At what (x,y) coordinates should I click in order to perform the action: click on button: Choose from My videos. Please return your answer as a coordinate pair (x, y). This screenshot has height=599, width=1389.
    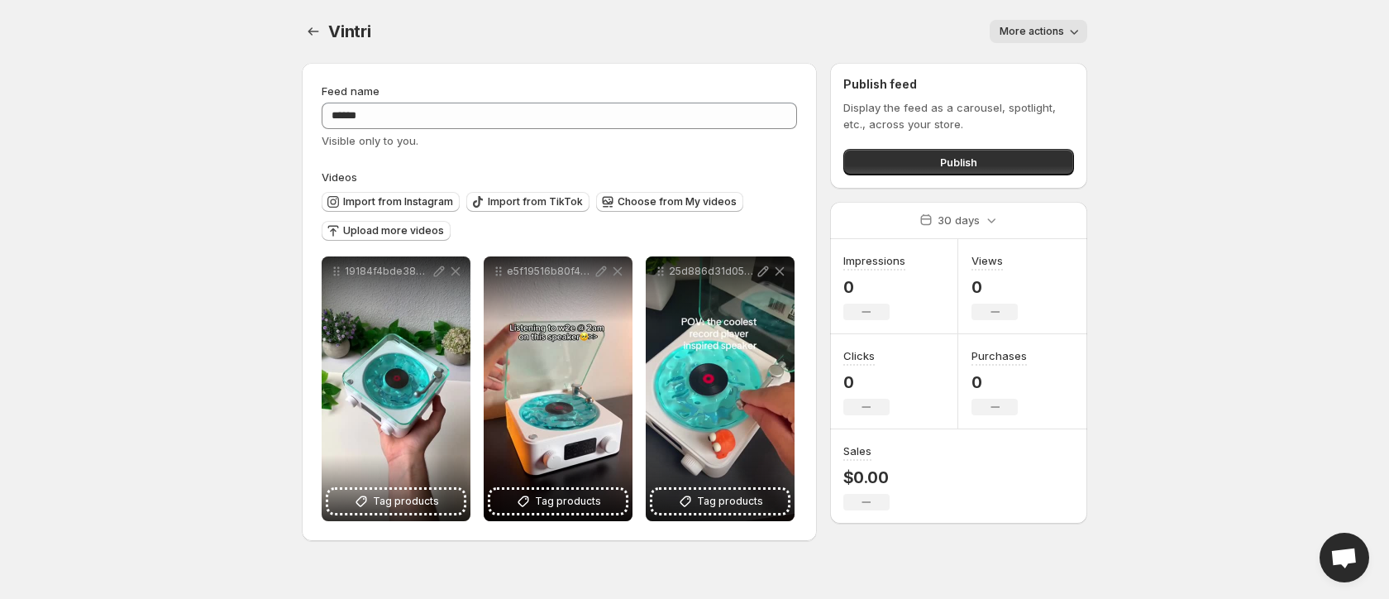
    Looking at the image, I should click on (670, 202).